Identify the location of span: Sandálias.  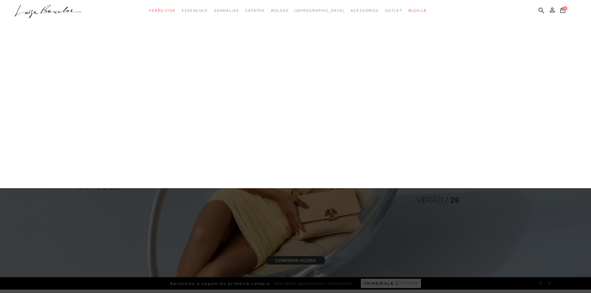
(227, 11).